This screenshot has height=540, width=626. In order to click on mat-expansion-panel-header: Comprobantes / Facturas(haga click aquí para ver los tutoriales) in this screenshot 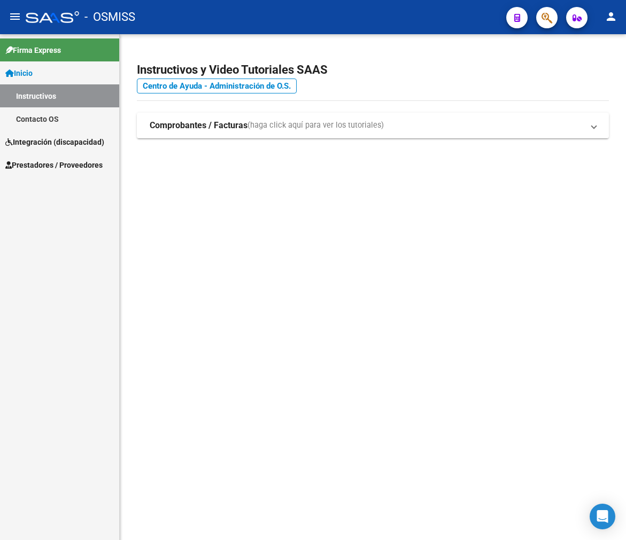, I will do `click(372, 126)`.